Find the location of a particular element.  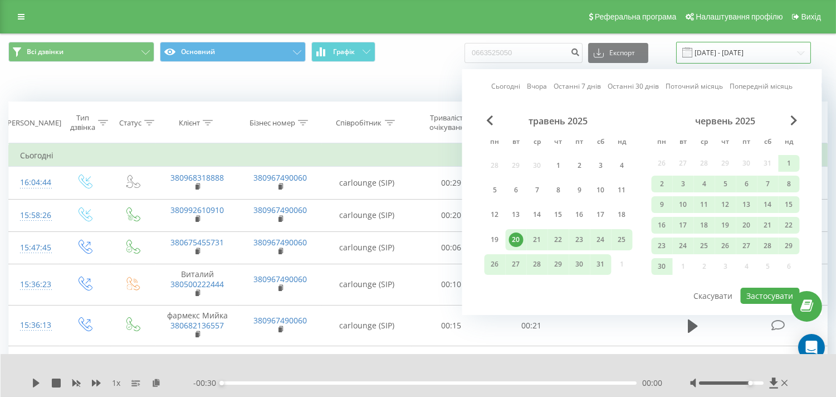

div: нд 11 трав 2025 р. is located at coordinates (622, 189).